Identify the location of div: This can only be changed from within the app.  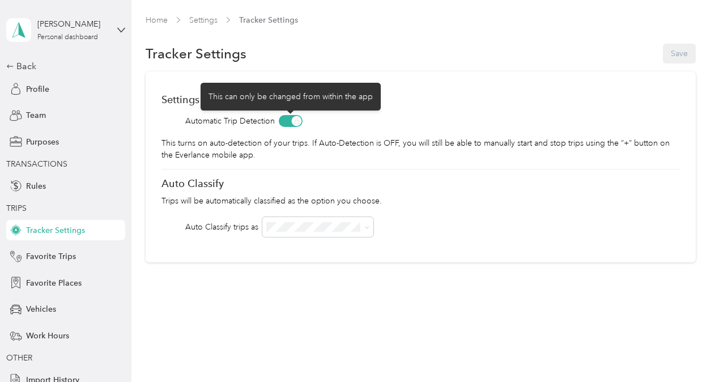
(291, 96).